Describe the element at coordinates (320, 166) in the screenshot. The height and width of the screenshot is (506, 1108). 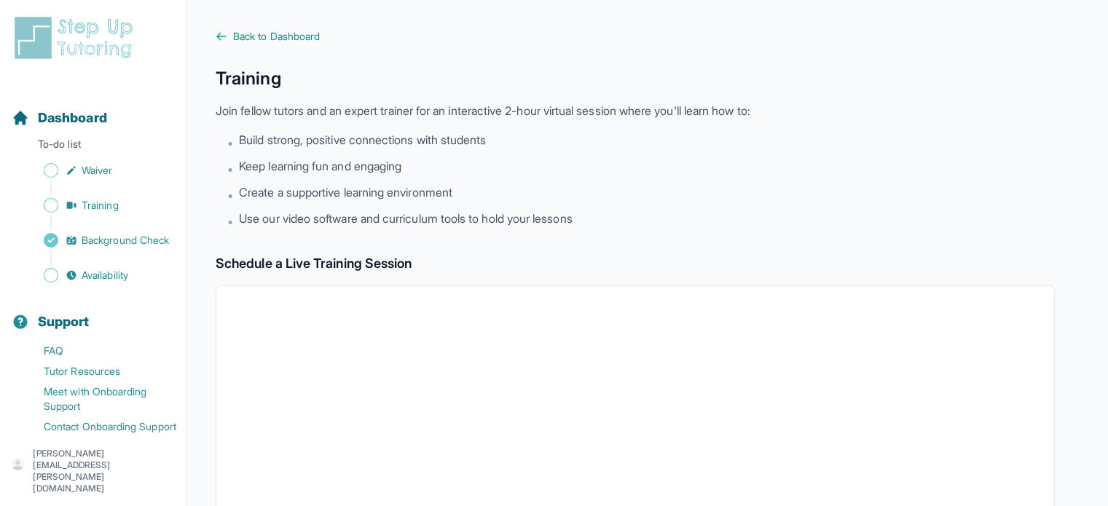
I see `span: Keep learning fun and engaging` at that location.